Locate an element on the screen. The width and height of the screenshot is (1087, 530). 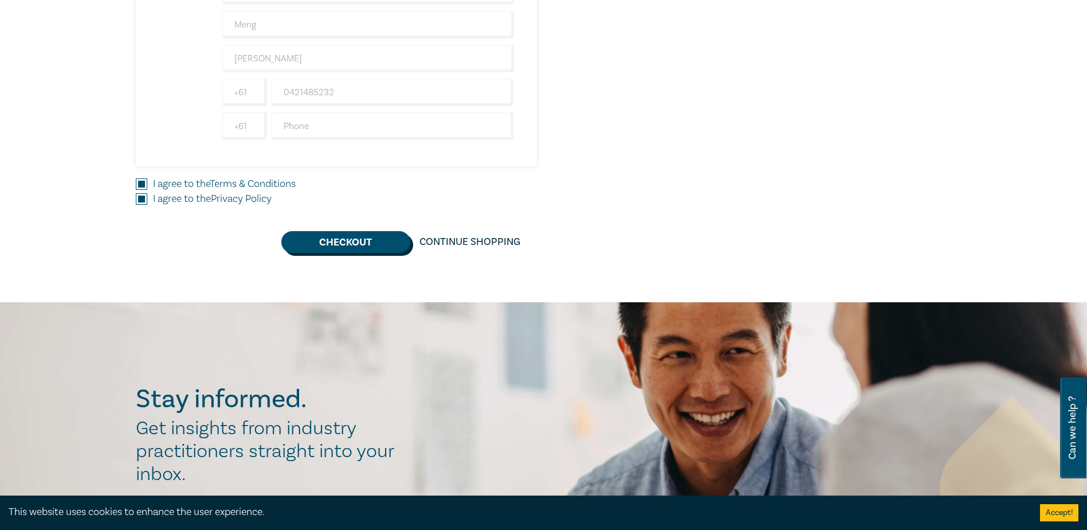
input: Company is located at coordinates (368, 58).